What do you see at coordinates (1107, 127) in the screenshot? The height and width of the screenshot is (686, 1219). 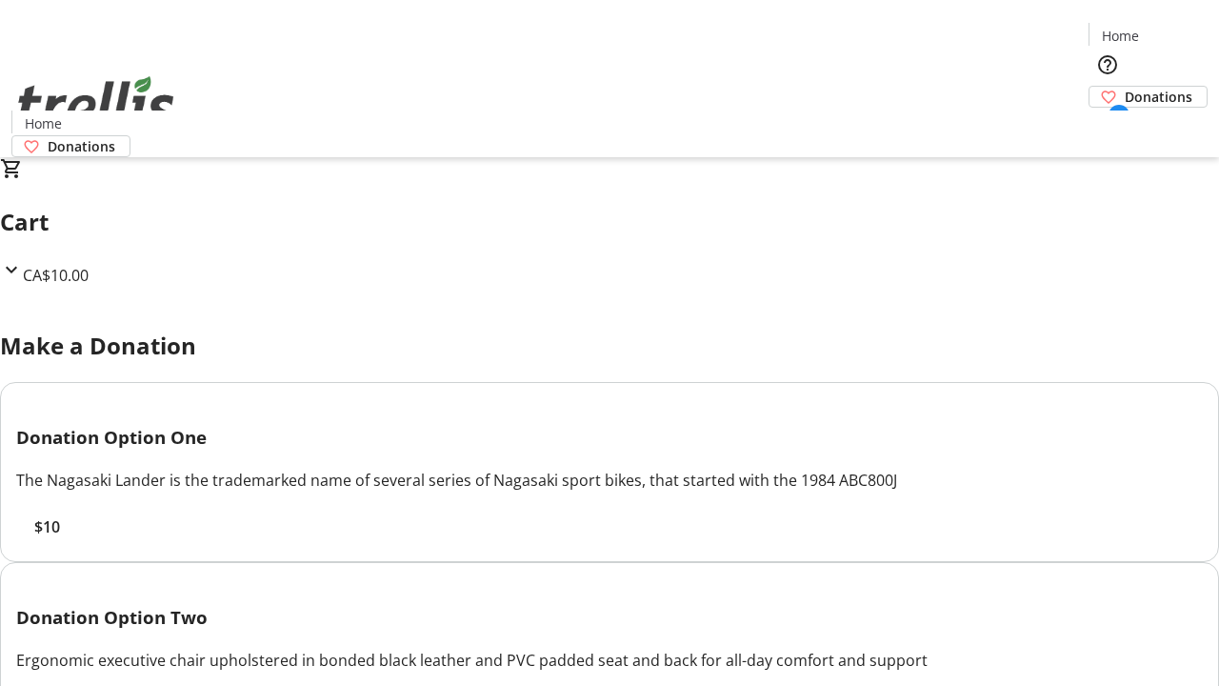 I see `button: Cart` at bounding box center [1107, 127].